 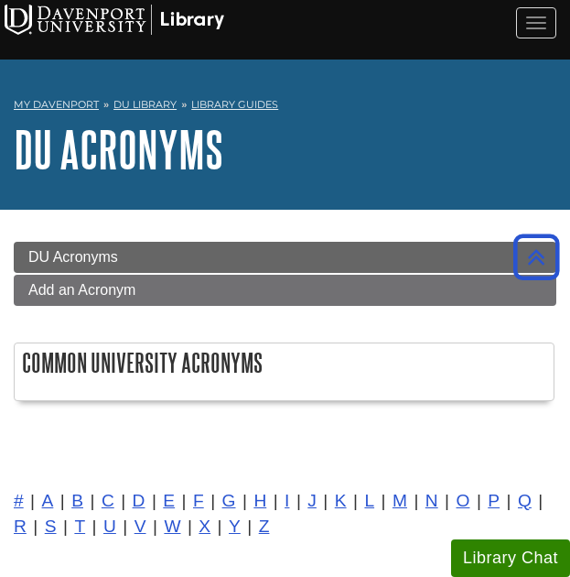 I want to click on img: Davenport University Logo, so click(x=114, y=19).